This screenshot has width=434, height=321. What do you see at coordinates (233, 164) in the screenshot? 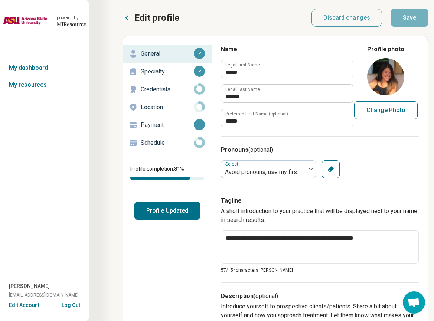
I see `label: Select` at bounding box center [233, 164].